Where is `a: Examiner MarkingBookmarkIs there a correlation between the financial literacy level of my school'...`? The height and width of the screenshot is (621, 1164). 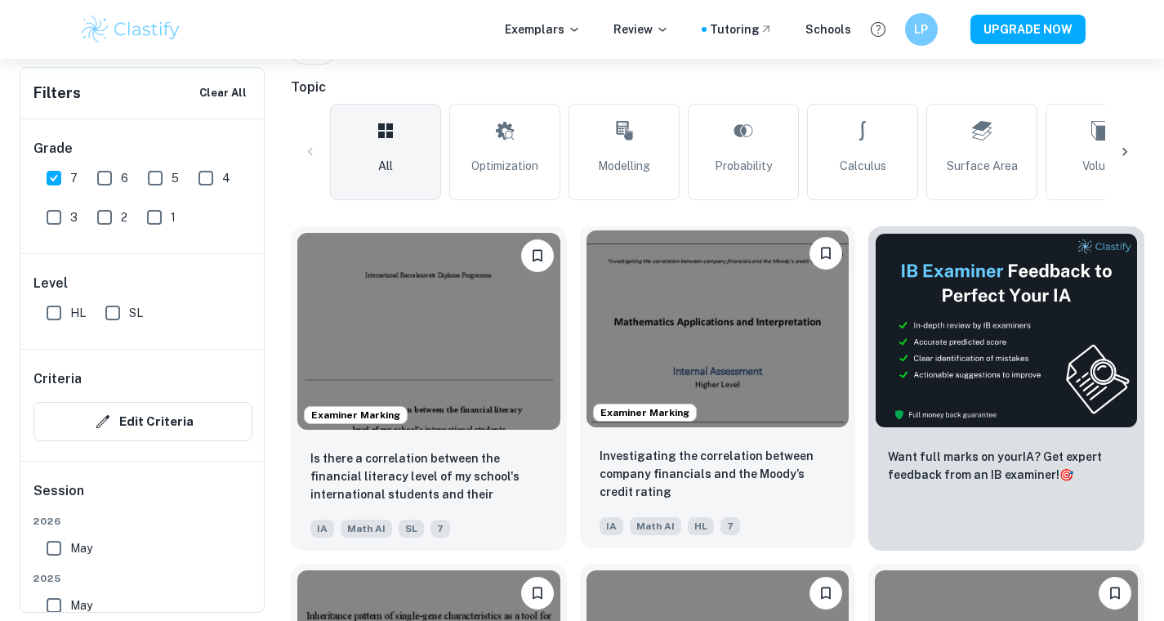
a: Examiner MarkingBookmarkIs there a correlation between the financial literacy level of my school'... is located at coordinates (429, 388).